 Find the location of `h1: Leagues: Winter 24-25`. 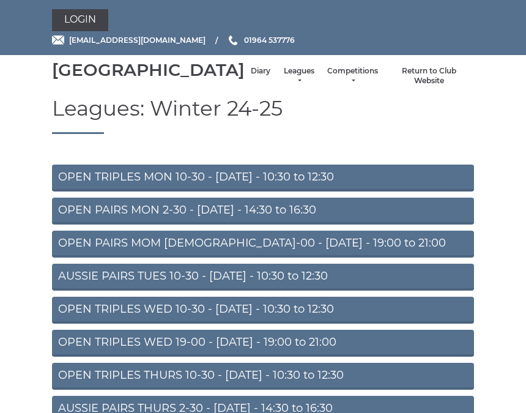

h1: Leagues: Winter 24-25 is located at coordinates (263, 116).